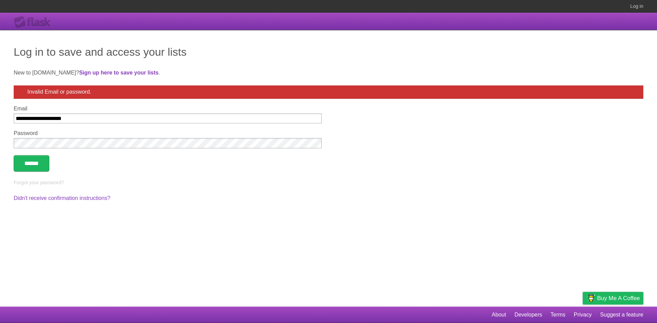 This screenshot has width=657, height=323. Describe the element at coordinates (62, 198) in the screenshot. I see `a: Didn't receive confirmation instructions?` at that location.